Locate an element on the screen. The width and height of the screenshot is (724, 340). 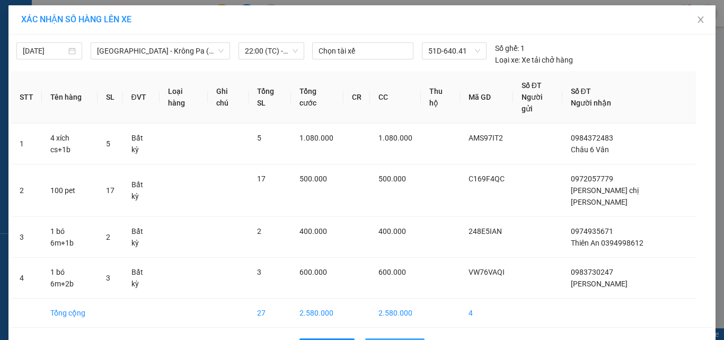
div: 1 is located at coordinates (510, 48).